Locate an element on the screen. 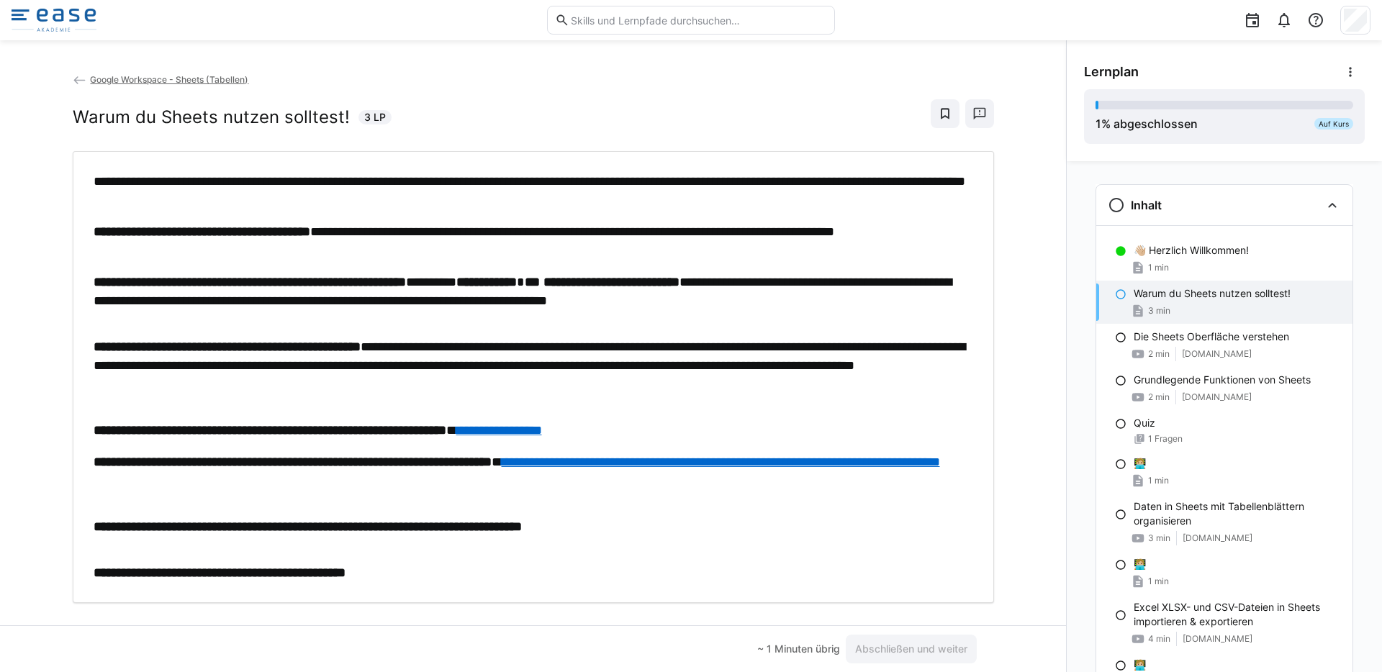 The image size is (1382, 672). h2: Warum du Sheets nutzen solltest! is located at coordinates (211, 117).